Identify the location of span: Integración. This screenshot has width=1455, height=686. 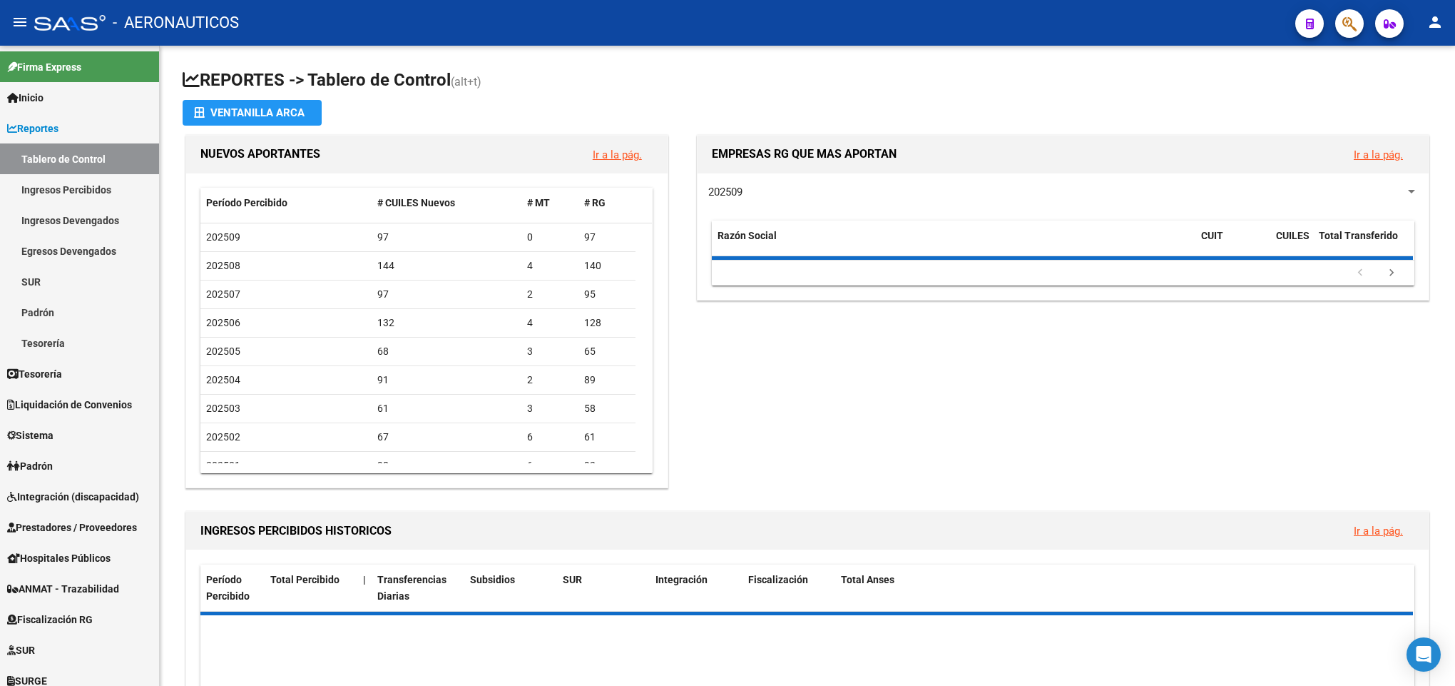
(681, 579).